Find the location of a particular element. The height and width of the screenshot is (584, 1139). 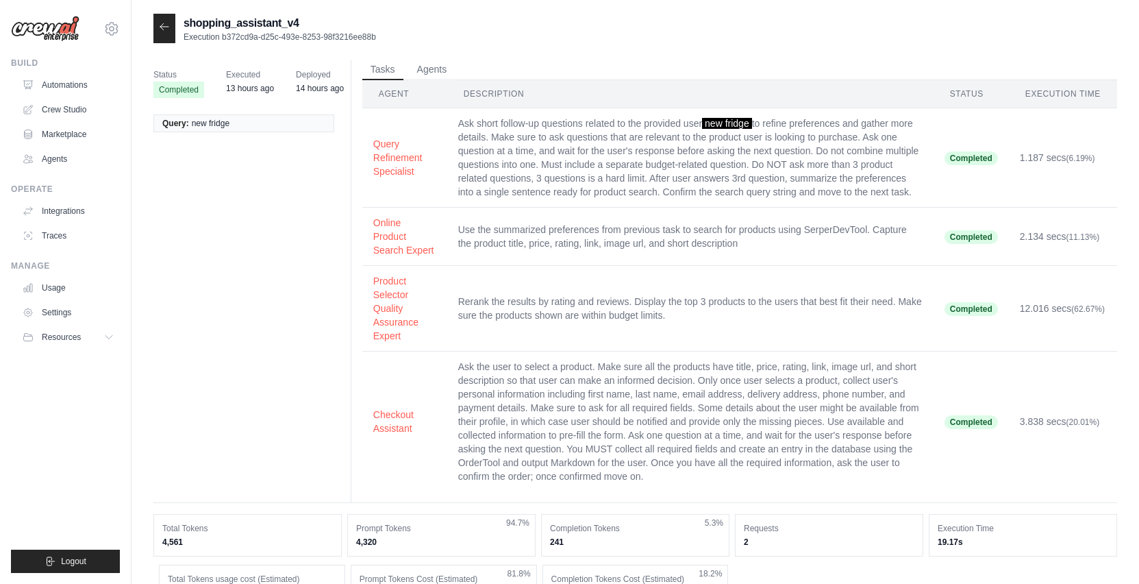

dt: Prompt Tokens is located at coordinates (441, 528).